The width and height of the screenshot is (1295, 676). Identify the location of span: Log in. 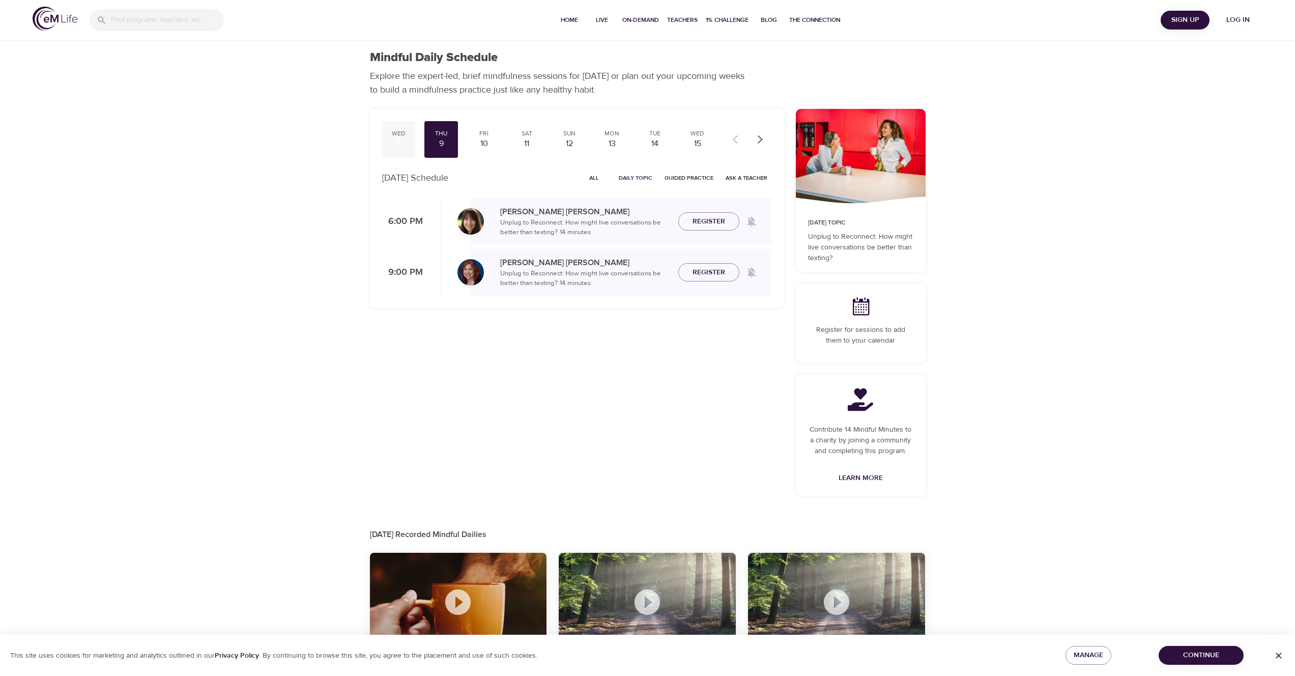
(1238, 20).